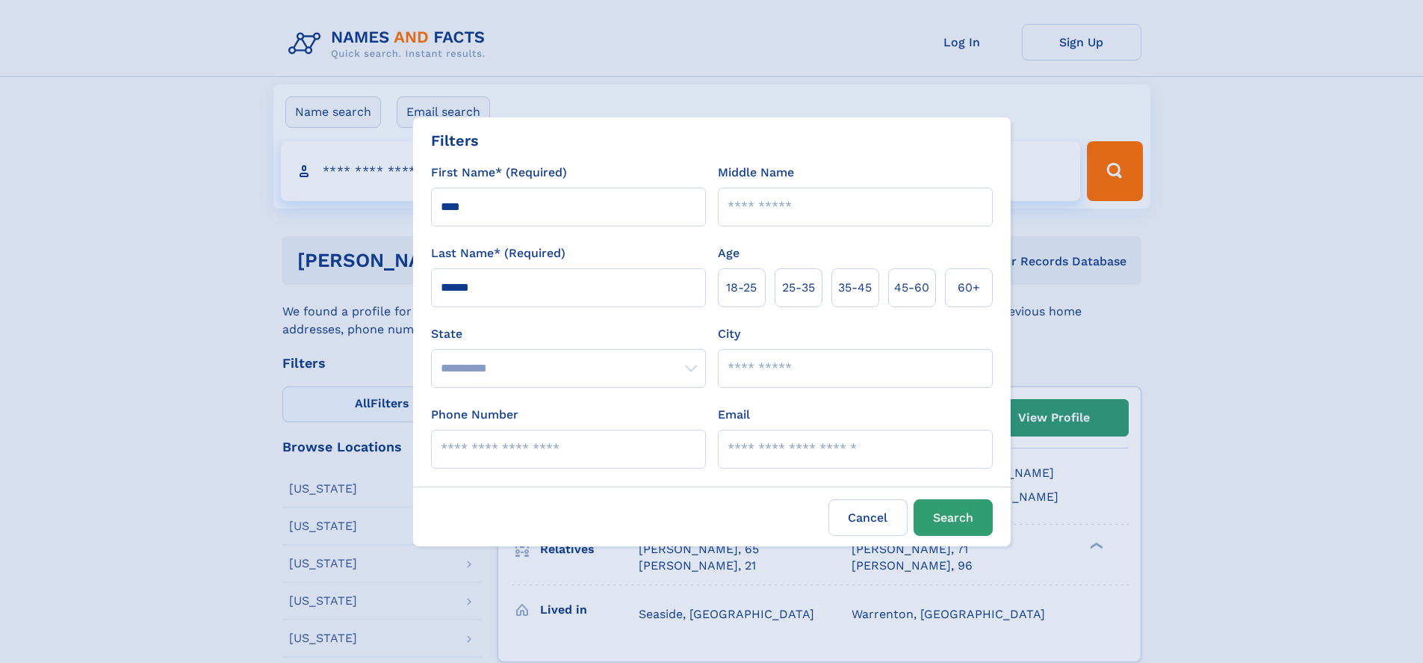  What do you see at coordinates (969, 288) in the screenshot?
I see `span: 60+` at bounding box center [969, 288].